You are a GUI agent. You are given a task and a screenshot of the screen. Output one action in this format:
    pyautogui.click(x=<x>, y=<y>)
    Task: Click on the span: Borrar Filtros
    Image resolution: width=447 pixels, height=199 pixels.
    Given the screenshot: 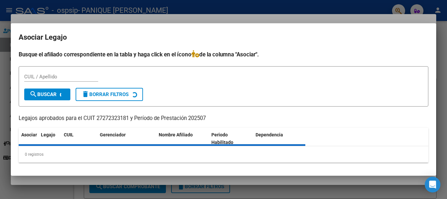 What is the action you would take?
    pyautogui.click(x=105, y=94)
    